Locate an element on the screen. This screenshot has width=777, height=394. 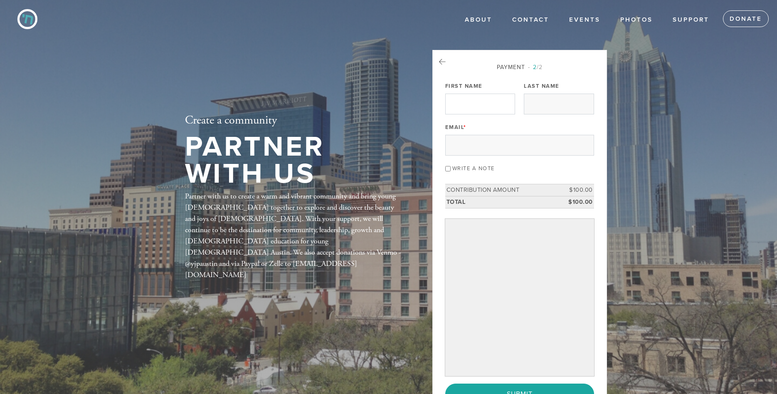
label: Write a note is located at coordinates (473, 168).